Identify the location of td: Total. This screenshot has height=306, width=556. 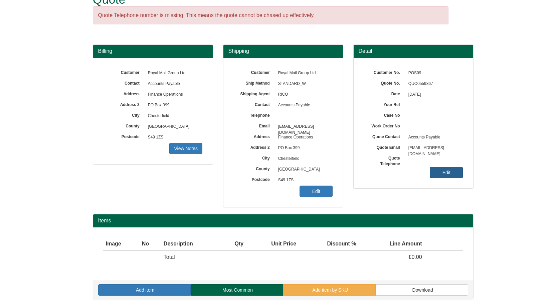
(191, 257).